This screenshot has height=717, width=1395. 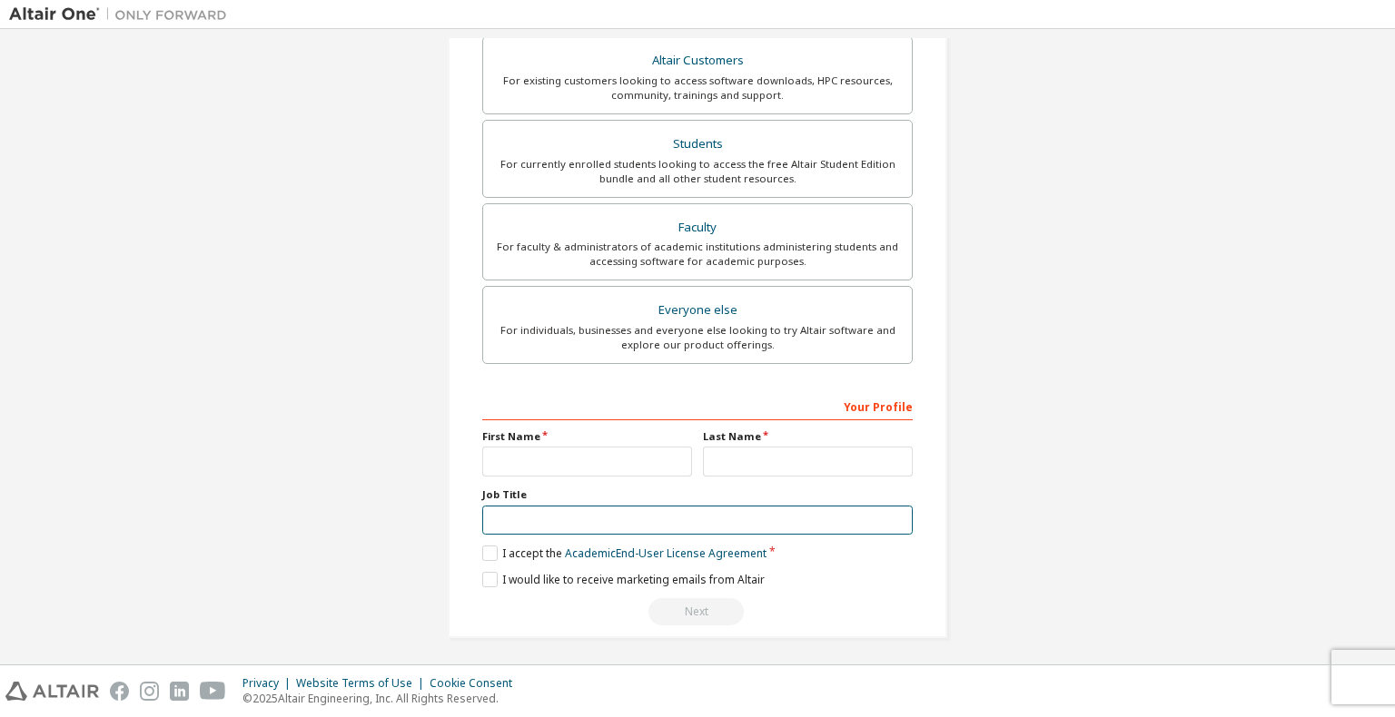 I want to click on a: Academic End-User License Agreement, so click(x=665, y=553).